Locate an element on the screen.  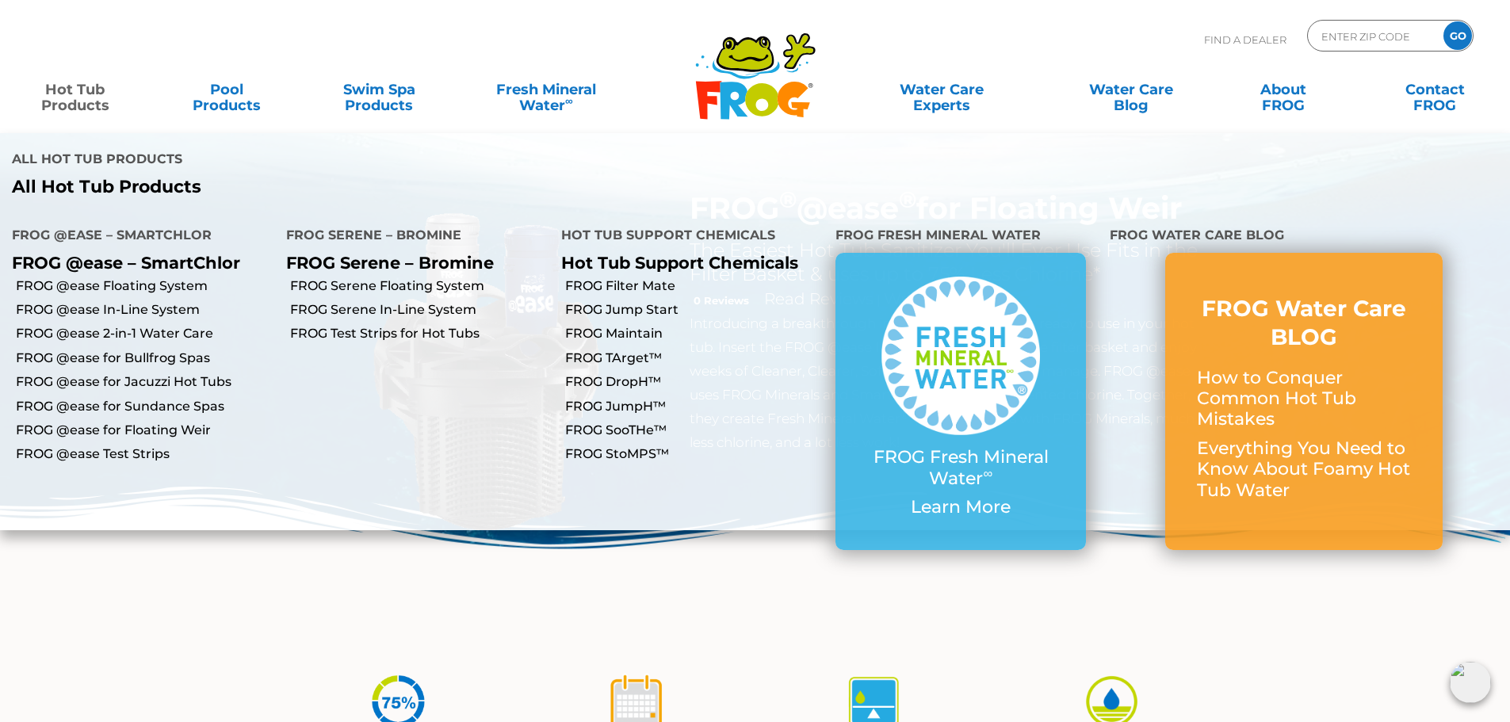
a: FROG TArget™ is located at coordinates (694, 358).